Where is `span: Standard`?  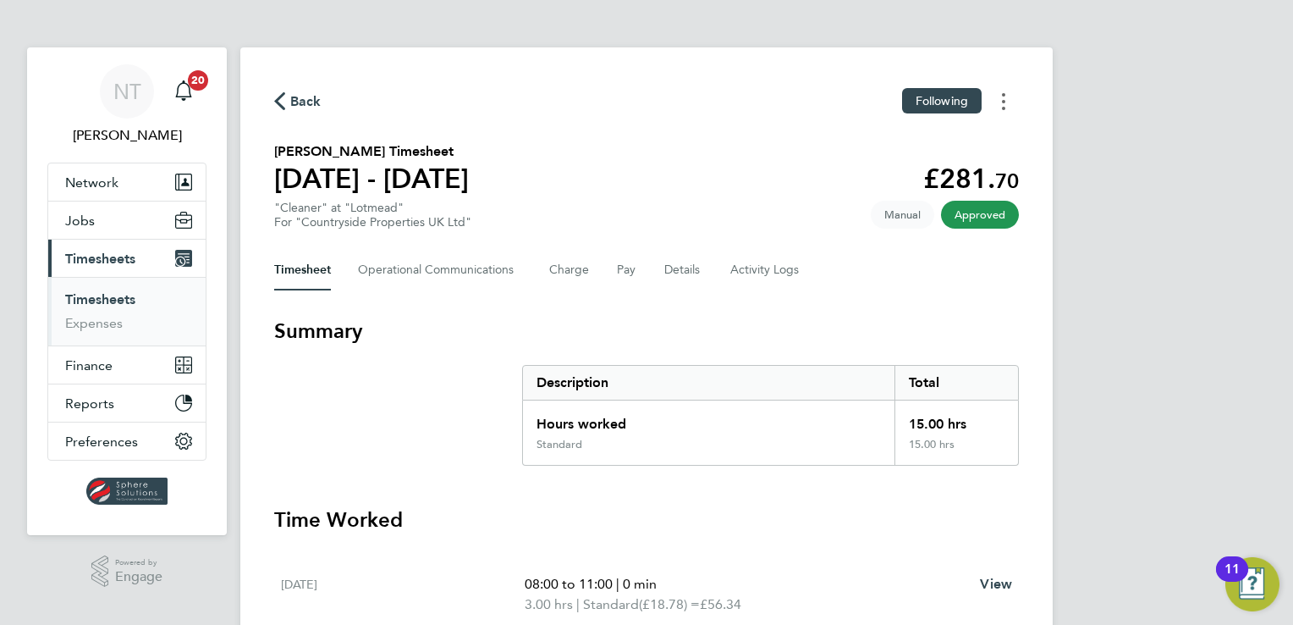 span: Standard is located at coordinates (611, 604).